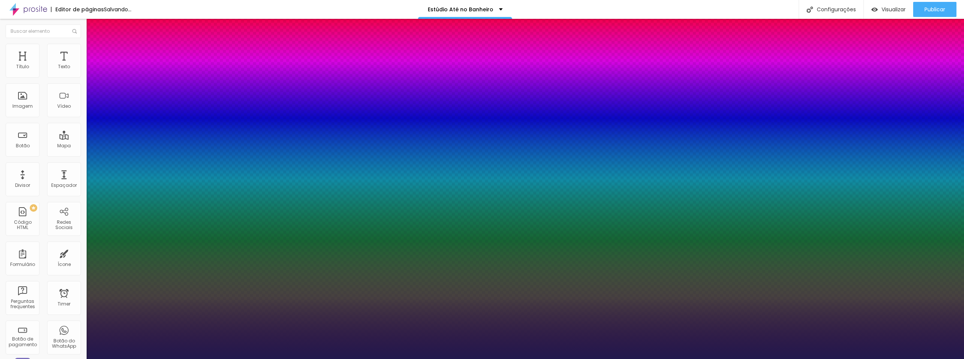 This screenshot has height=359, width=964. What do you see at coordinates (64, 146) in the screenshot?
I see `div: Mapa` at bounding box center [64, 146].